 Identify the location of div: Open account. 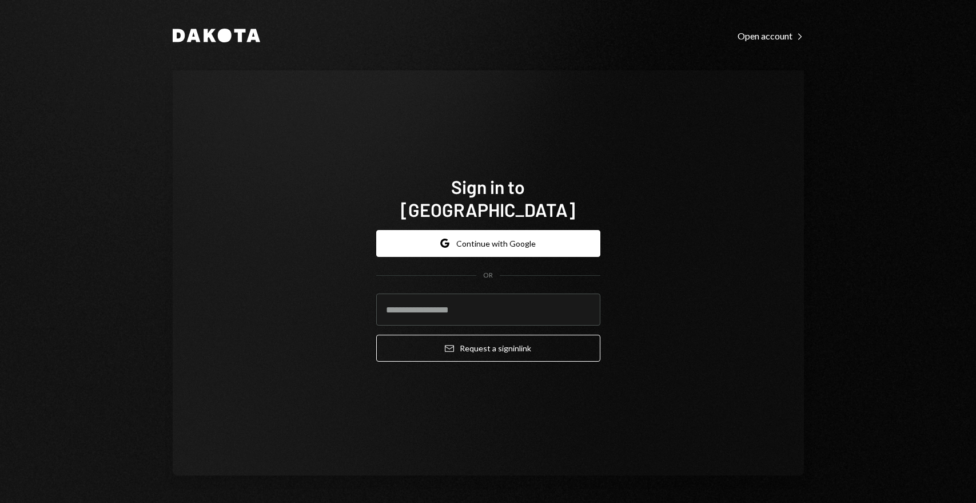
(771, 36).